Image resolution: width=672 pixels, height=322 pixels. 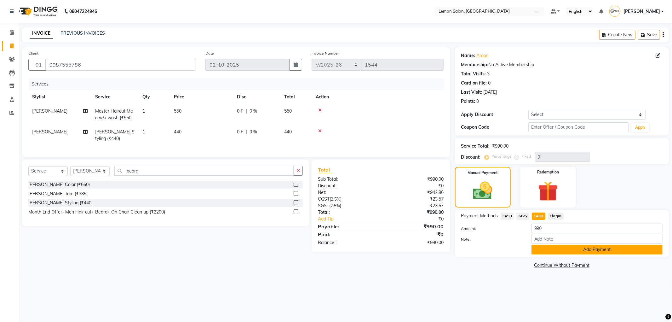 I want to click on img: _cash.svg, so click(x=483, y=190).